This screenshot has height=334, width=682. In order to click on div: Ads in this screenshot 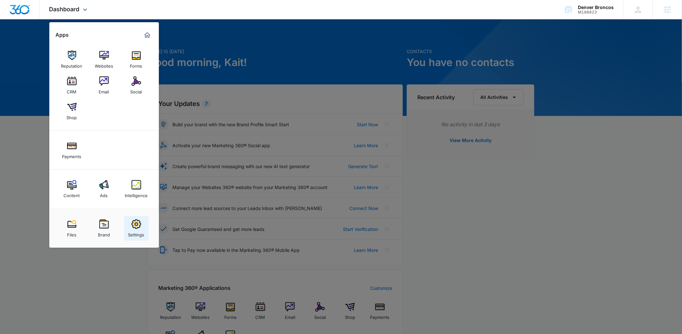, I will do `click(104, 194)`.